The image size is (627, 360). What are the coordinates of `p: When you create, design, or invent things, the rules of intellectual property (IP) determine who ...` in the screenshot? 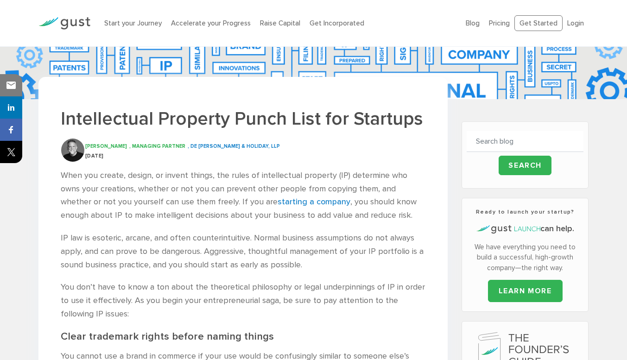 It's located at (243, 195).